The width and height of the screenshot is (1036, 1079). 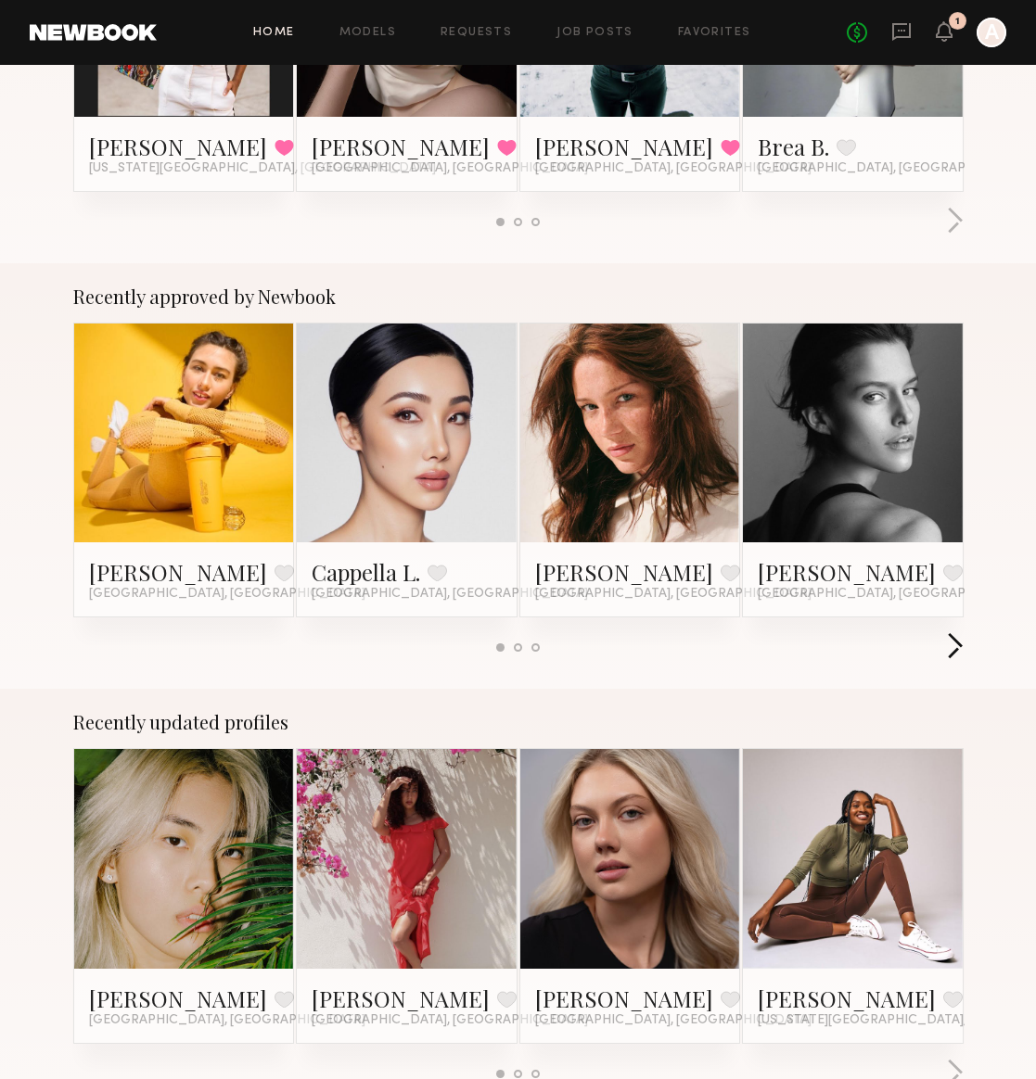 I want to click on a: Home, so click(x=274, y=32).